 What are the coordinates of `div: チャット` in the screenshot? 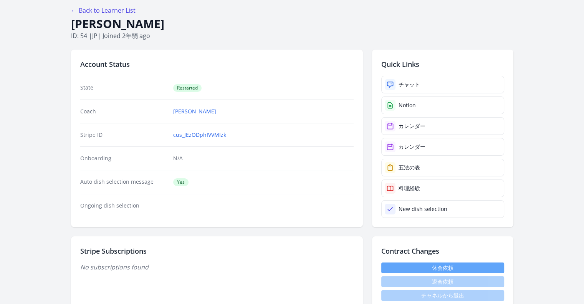 It's located at (410, 85).